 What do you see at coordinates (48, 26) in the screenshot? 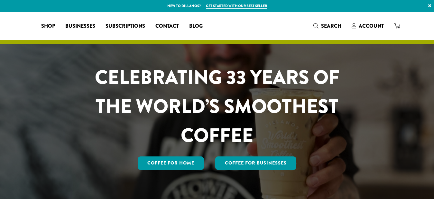
I see `a: Shop` at bounding box center [48, 26].